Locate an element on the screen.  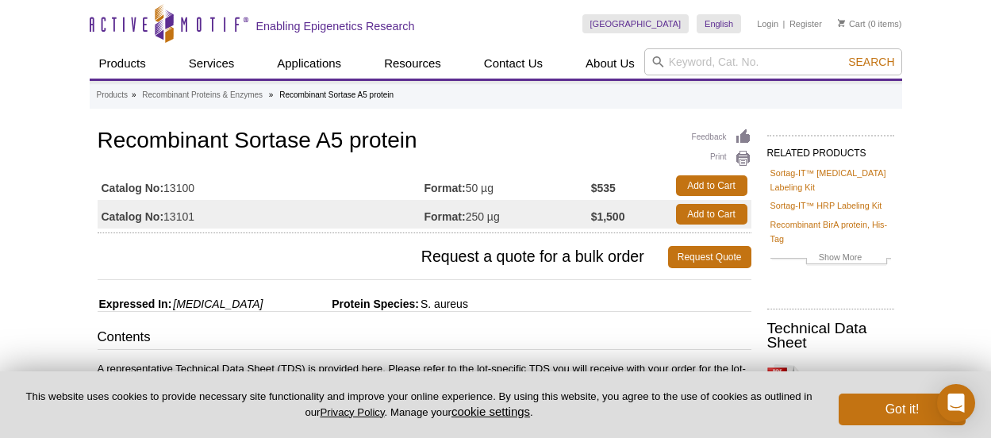
a: Applications is located at coordinates (309, 63).